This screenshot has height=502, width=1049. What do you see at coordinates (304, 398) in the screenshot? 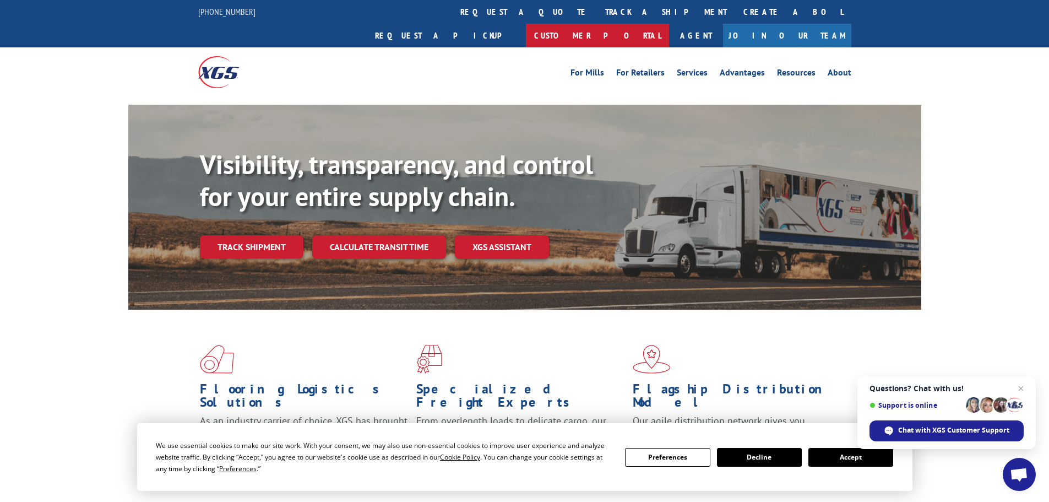
I see `h1: Flooring Logistics Solutions` at bounding box center [304, 398].